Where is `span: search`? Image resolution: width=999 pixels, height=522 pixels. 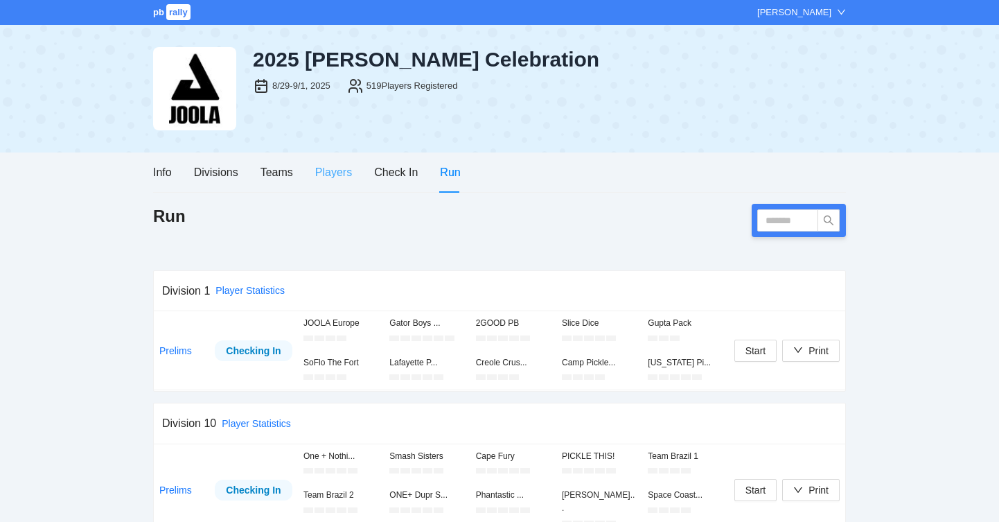
span: search is located at coordinates (829, 220).